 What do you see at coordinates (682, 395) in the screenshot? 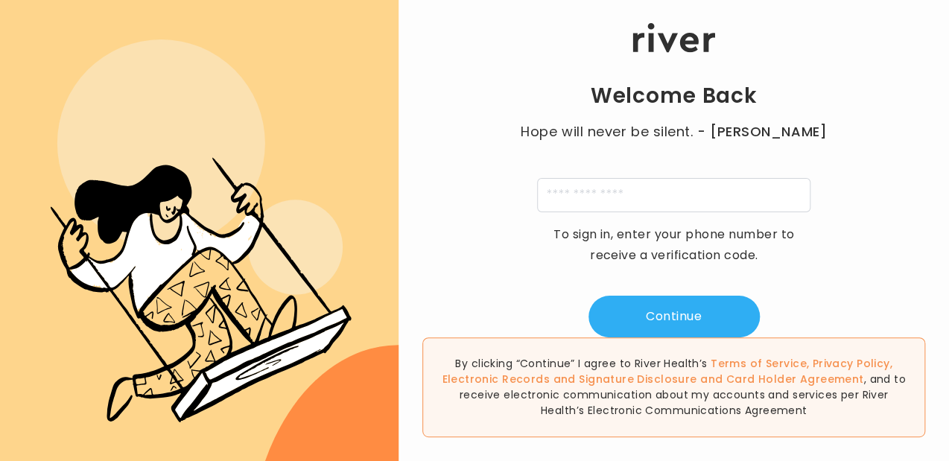
I see `span: , and to receive electronic communication about my accounts and services per River Health’s Elect...` at bounding box center [682, 395].